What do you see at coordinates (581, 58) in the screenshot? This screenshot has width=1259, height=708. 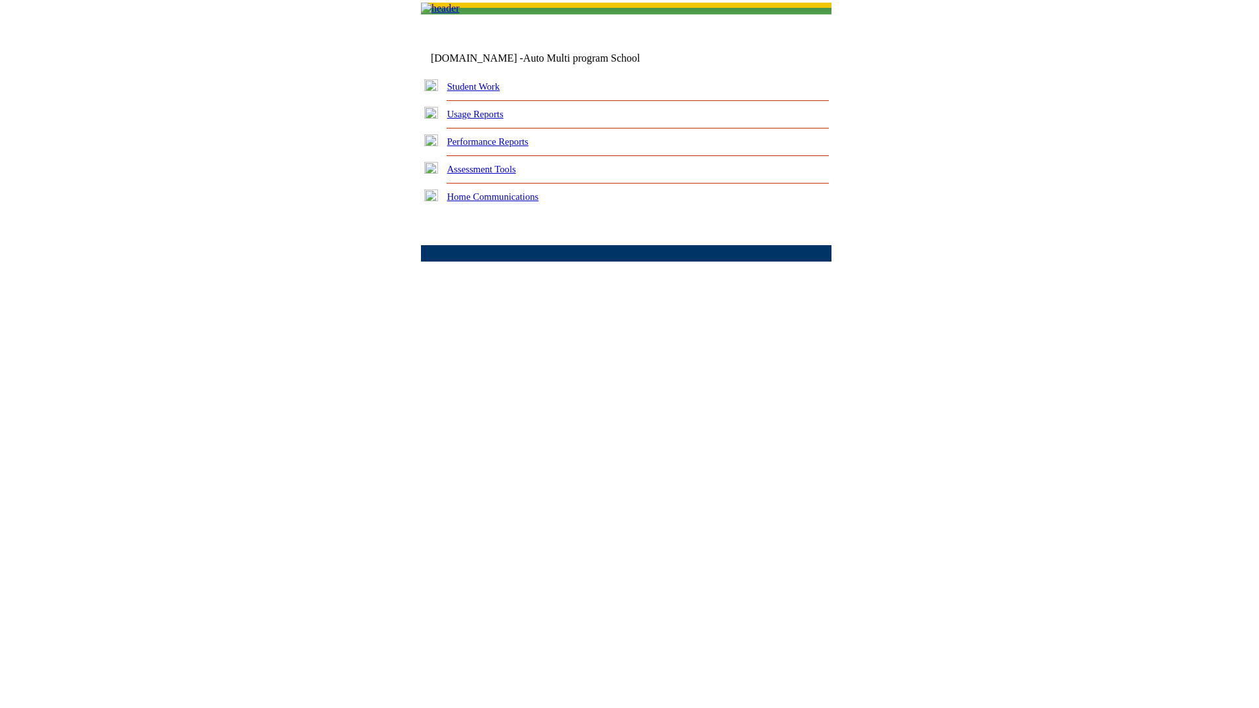 I see `nobr: Auto Multi program School` at bounding box center [581, 58].